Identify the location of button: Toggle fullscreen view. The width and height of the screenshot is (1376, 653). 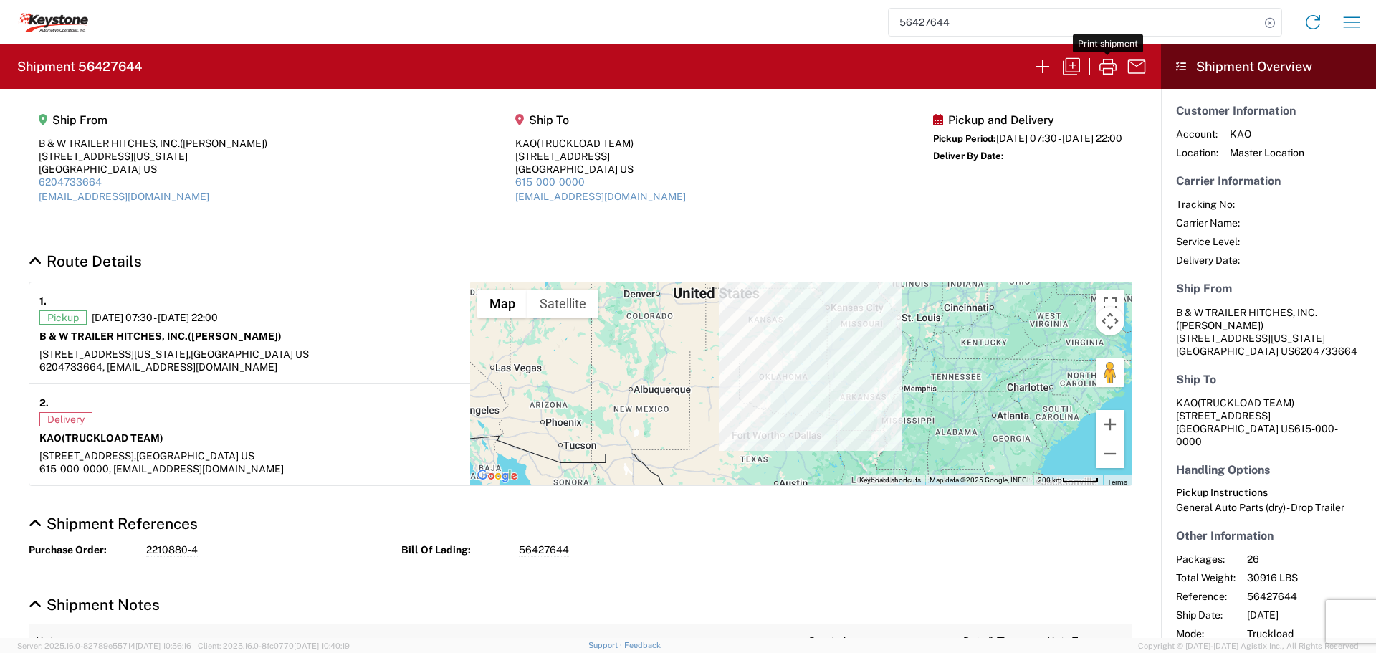
(1110, 304).